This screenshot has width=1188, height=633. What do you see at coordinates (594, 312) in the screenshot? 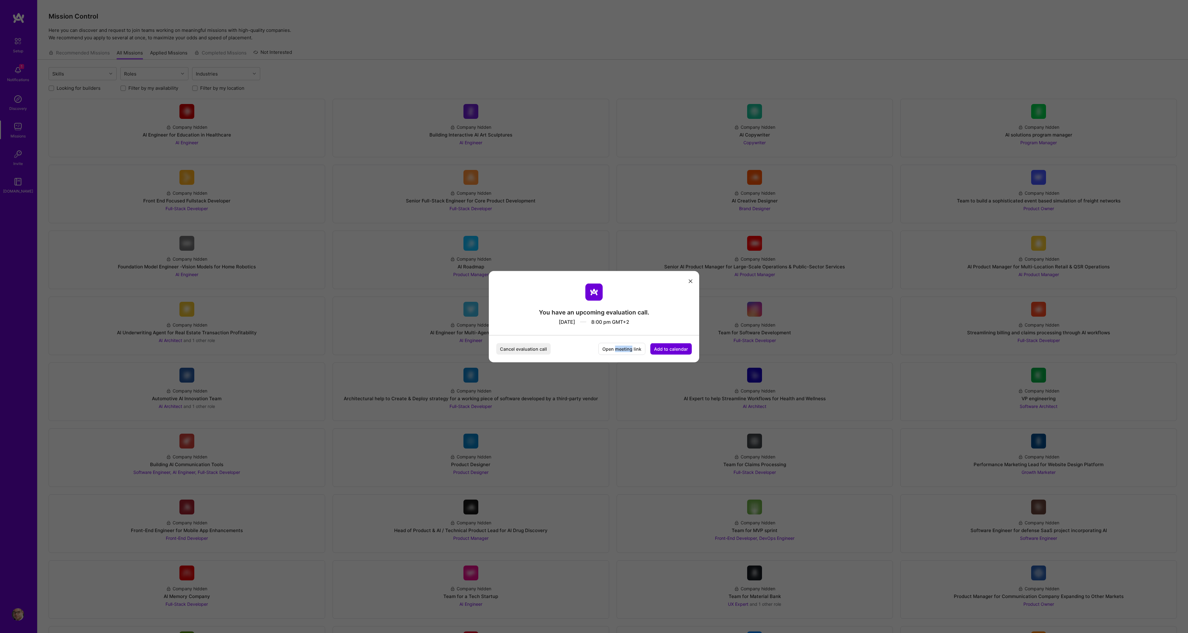
I see `div: You have an upcoming evaluation call.` at bounding box center [594, 312].